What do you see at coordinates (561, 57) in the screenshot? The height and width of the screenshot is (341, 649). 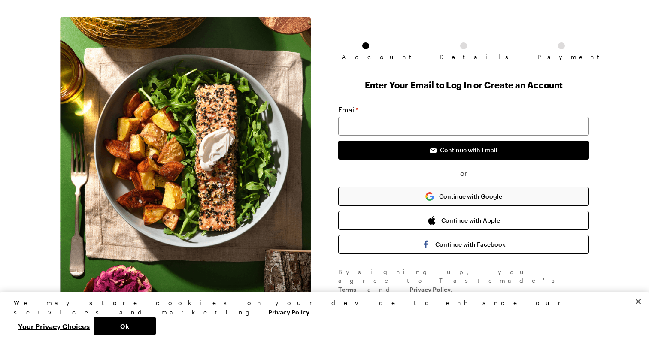 I see `span: Payment` at bounding box center [561, 57].